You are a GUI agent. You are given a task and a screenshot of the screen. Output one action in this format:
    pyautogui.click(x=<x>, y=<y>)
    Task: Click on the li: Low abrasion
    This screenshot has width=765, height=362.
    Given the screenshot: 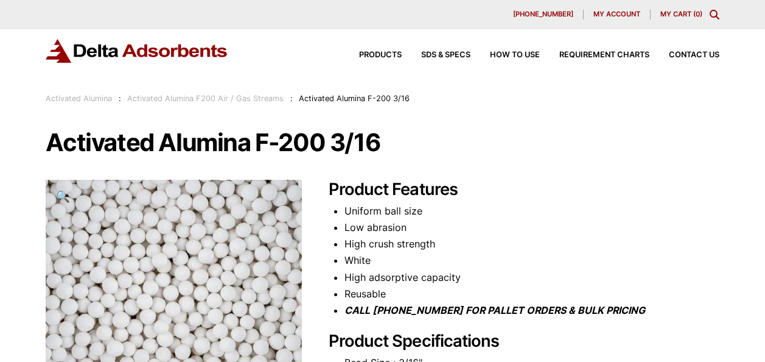 What is the action you would take?
    pyautogui.click(x=531, y=227)
    